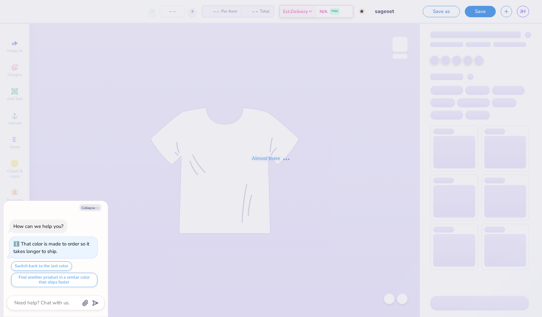 The height and width of the screenshot is (317, 542). What do you see at coordinates (51, 248) in the screenshot?
I see `div: That color is made to order so it takes longer to ship.` at bounding box center [51, 248].